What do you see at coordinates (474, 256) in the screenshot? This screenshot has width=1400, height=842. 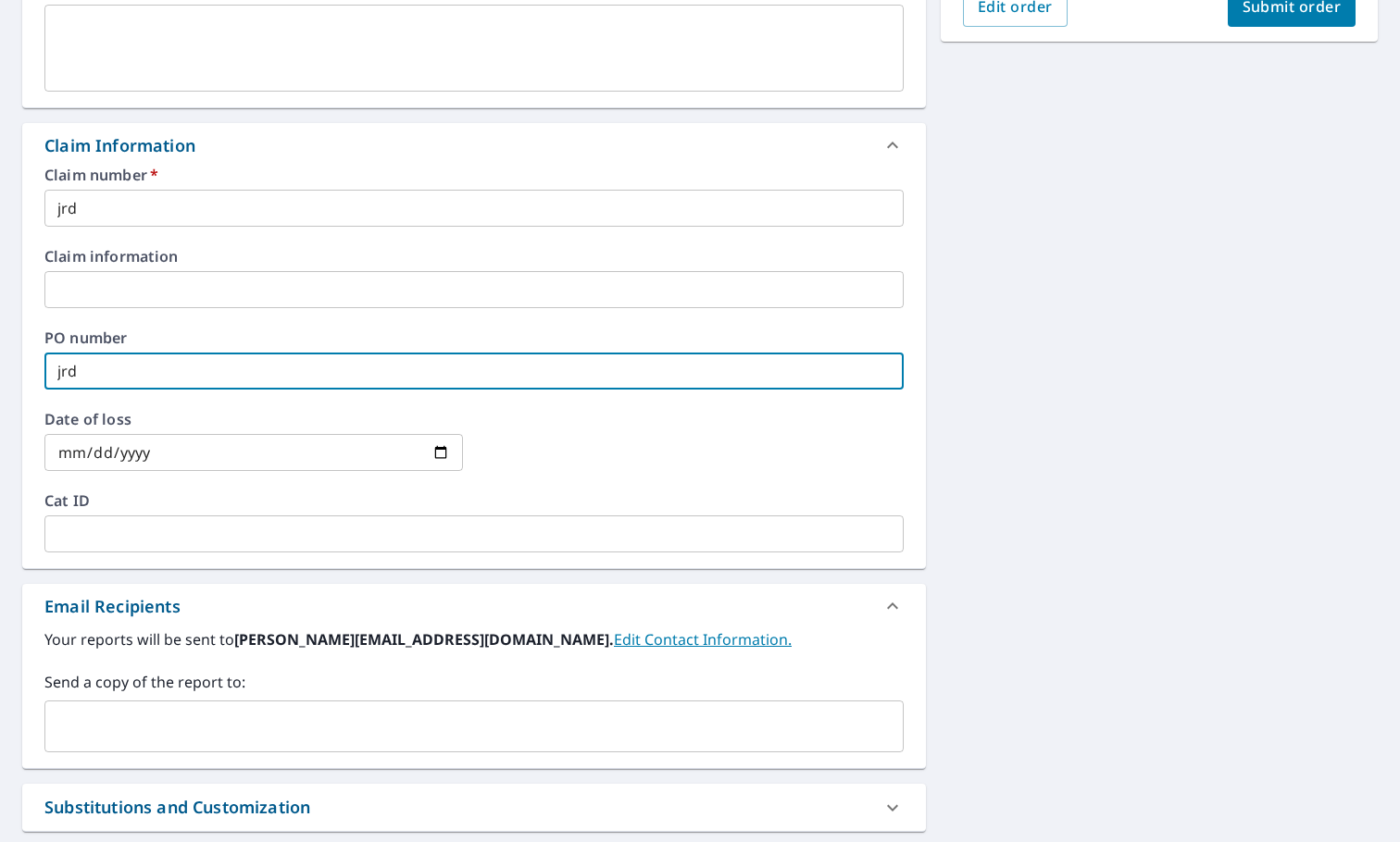 I see `label: Claim information` at bounding box center [474, 256].